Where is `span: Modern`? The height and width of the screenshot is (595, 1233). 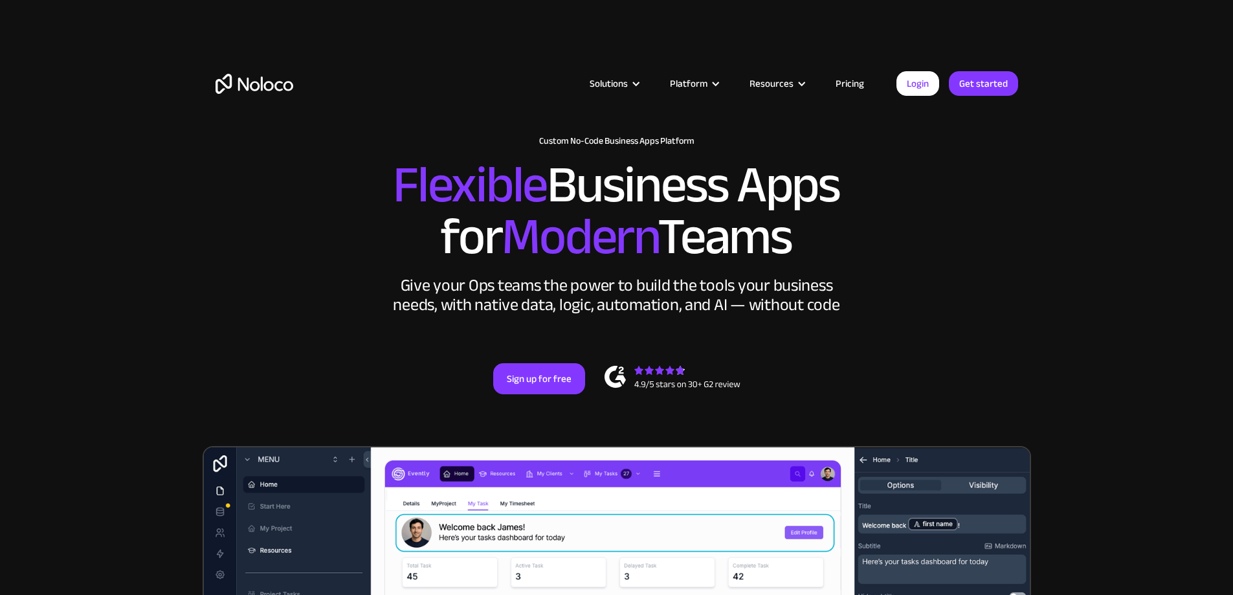 span: Modern is located at coordinates (579, 236).